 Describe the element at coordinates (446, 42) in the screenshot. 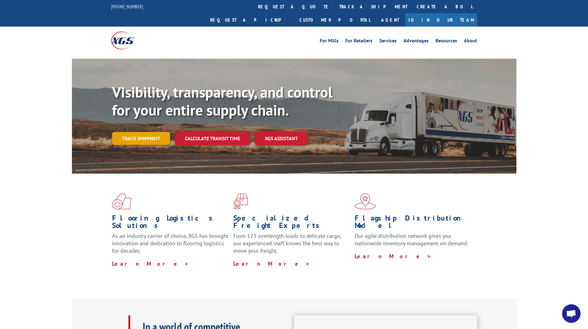

I see `a: Resources` at that location.